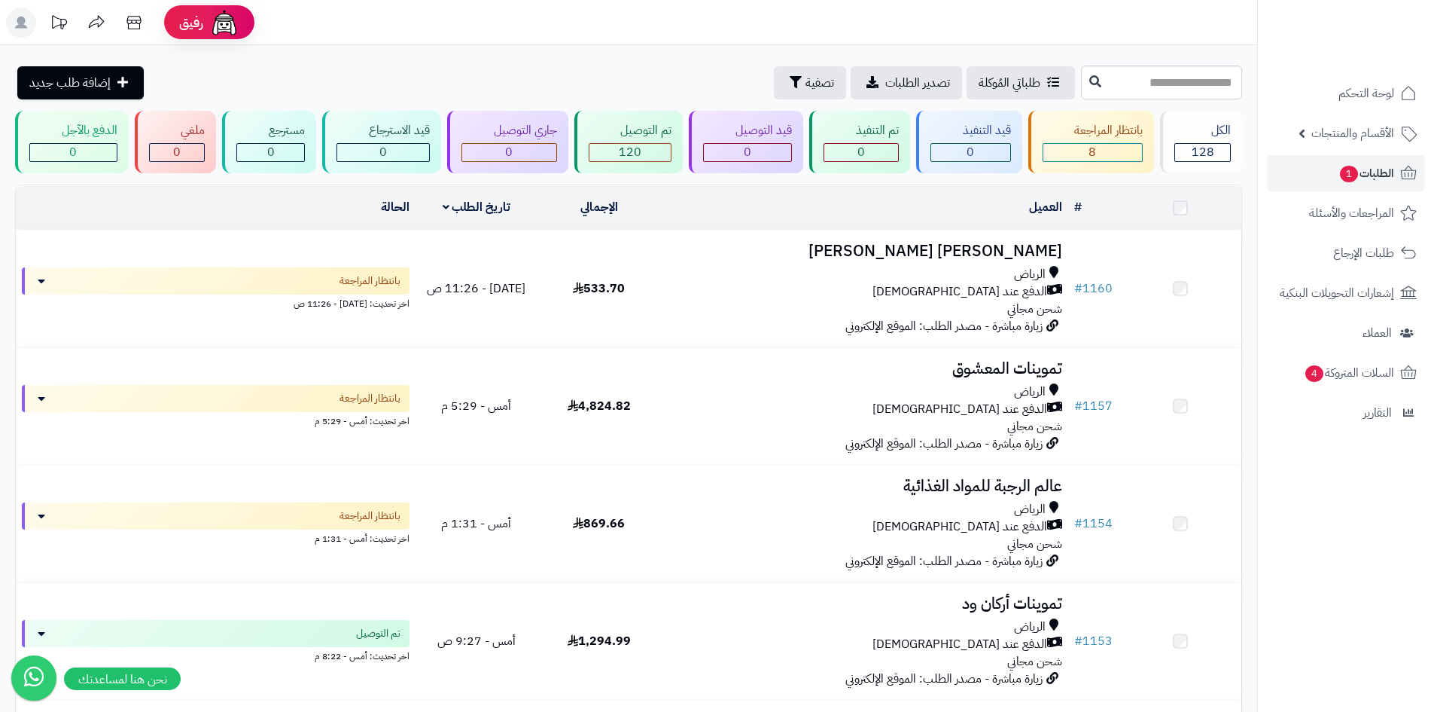 This screenshot has height=712, width=1434. What do you see at coordinates (860, 142) in the screenshot?
I see `a: تم التنفيذ 0` at bounding box center [860, 142].